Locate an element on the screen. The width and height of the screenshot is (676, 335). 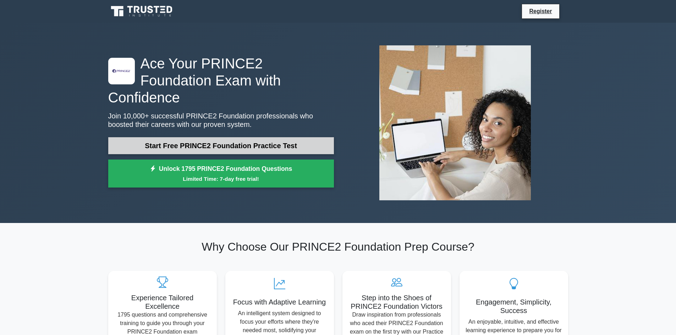
h5: Experience Tailored Excellence is located at coordinates (163, 302).